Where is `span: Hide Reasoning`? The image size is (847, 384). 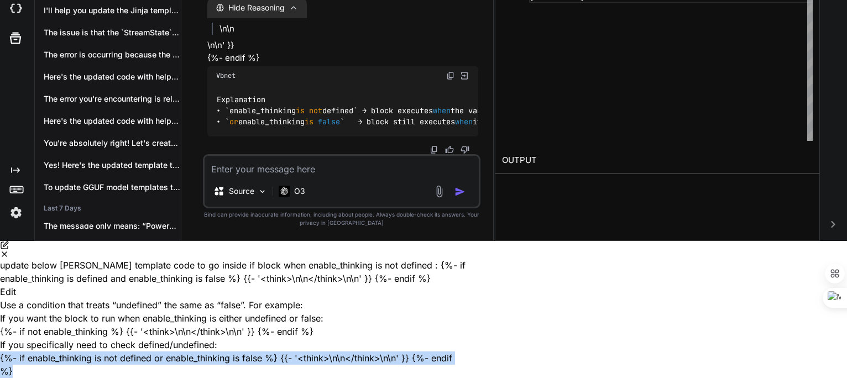 span: Hide Reasoning is located at coordinates (257, 8).